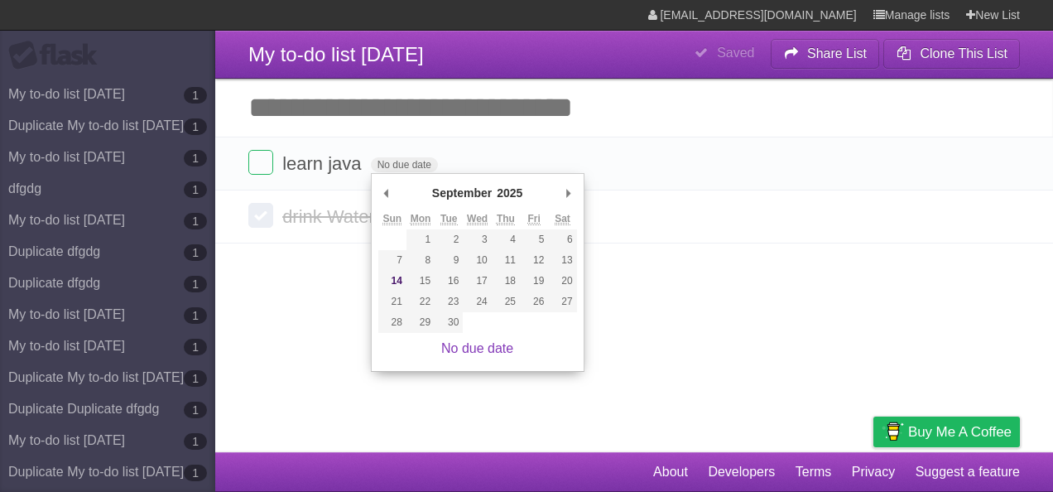 The height and width of the screenshot is (492, 1053). What do you see at coordinates (506, 260) in the screenshot?
I see `button: 11` at bounding box center [506, 260].